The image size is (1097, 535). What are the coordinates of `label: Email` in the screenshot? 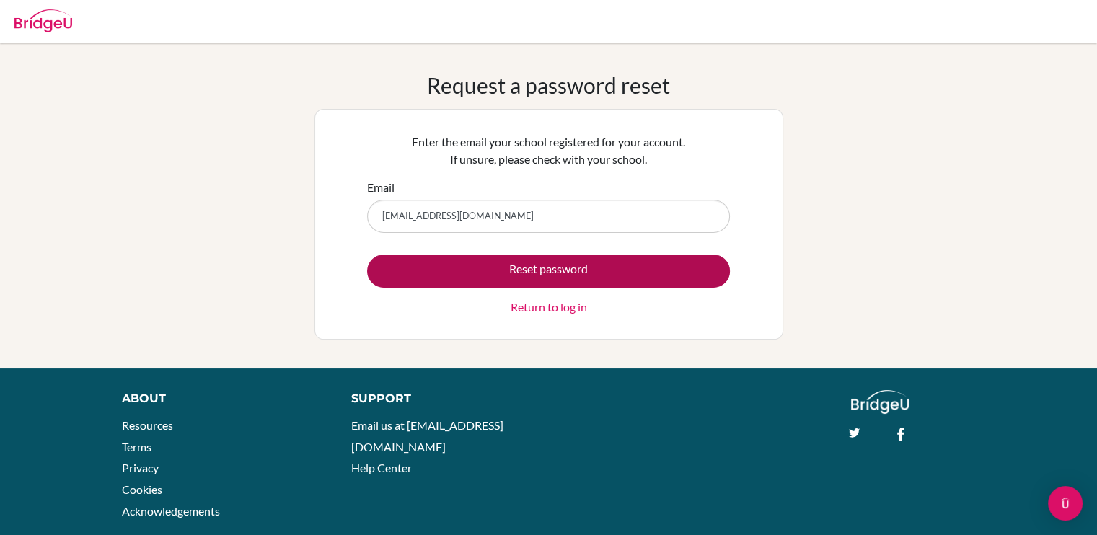 It's located at (381, 188).